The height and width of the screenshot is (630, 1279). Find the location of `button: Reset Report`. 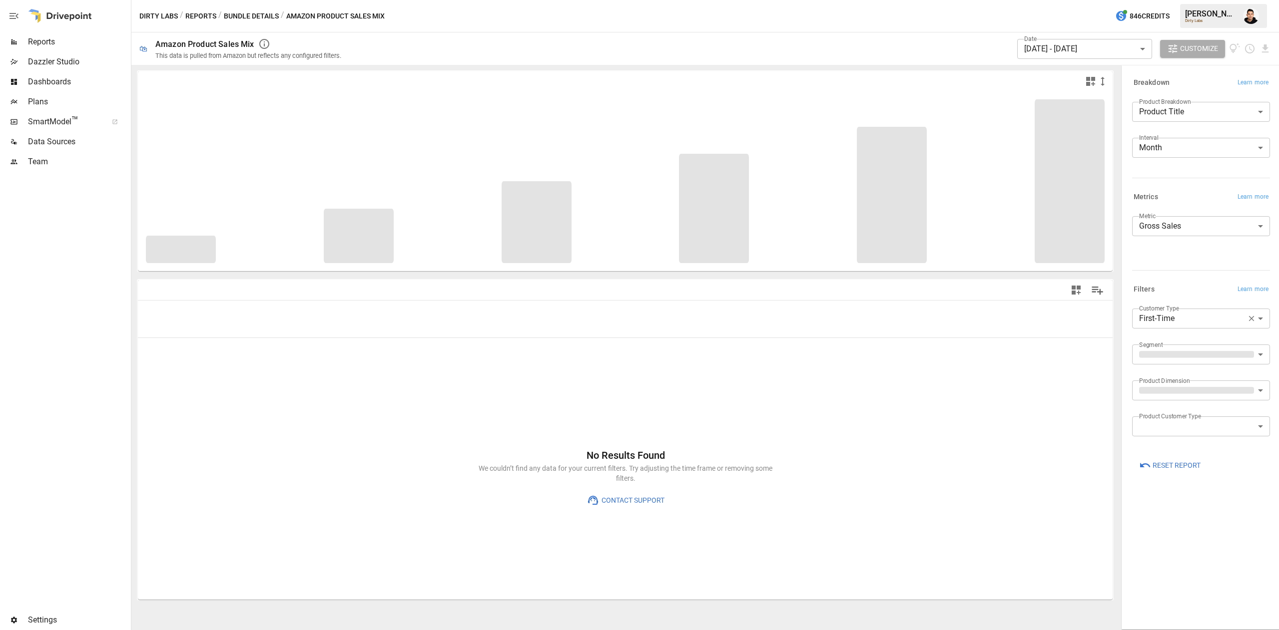

button: Reset Report is located at coordinates (1170, 466).